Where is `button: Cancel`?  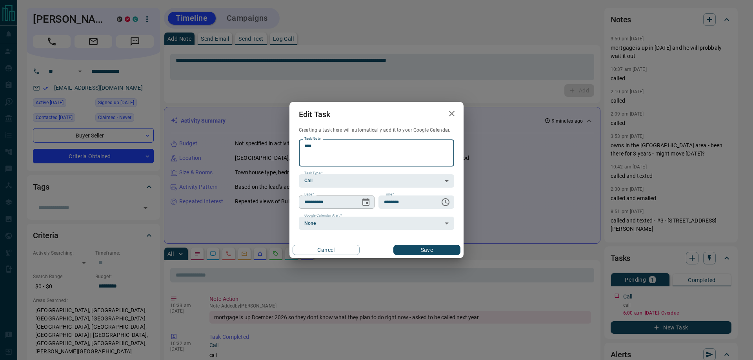
button: Cancel is located at coordinates (326, 250).